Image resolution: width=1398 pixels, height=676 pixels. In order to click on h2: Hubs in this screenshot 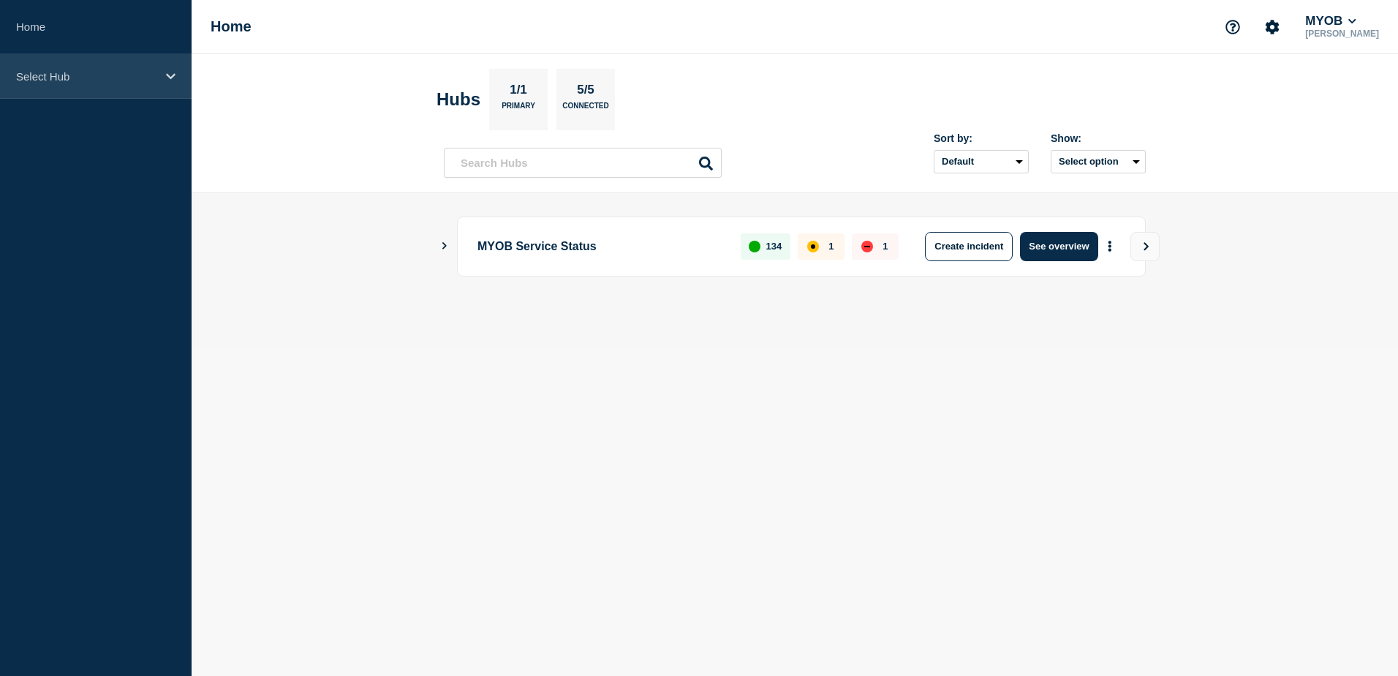, I will do `click(459, 99)`.